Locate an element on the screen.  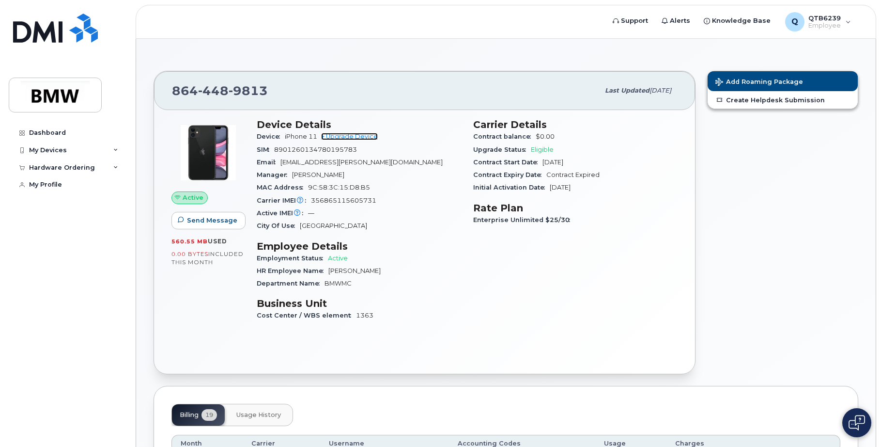
span: Initial Activation Date is located at coordinates (512, 187).